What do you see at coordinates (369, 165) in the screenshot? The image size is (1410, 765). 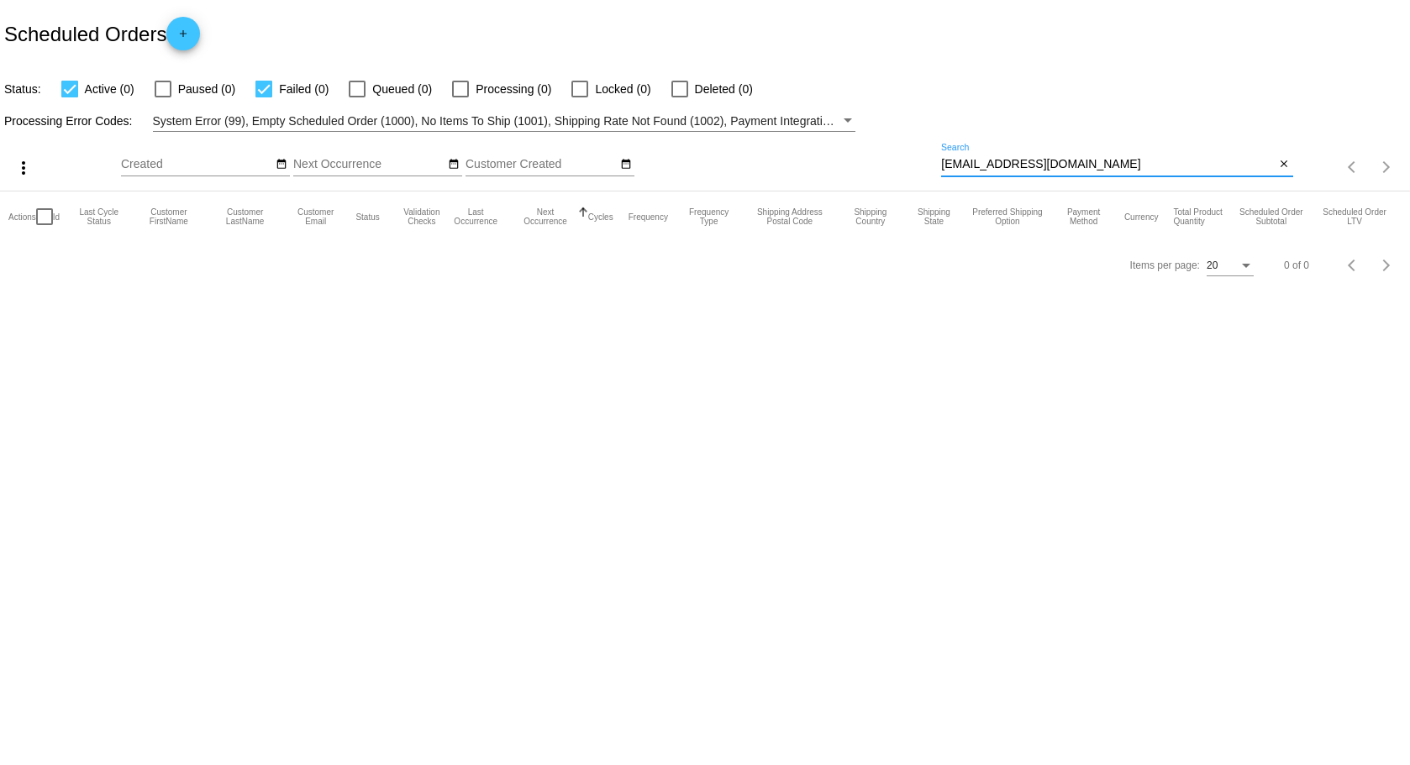 I see `input: Next Occurrence` at bounding box center [369, 165].